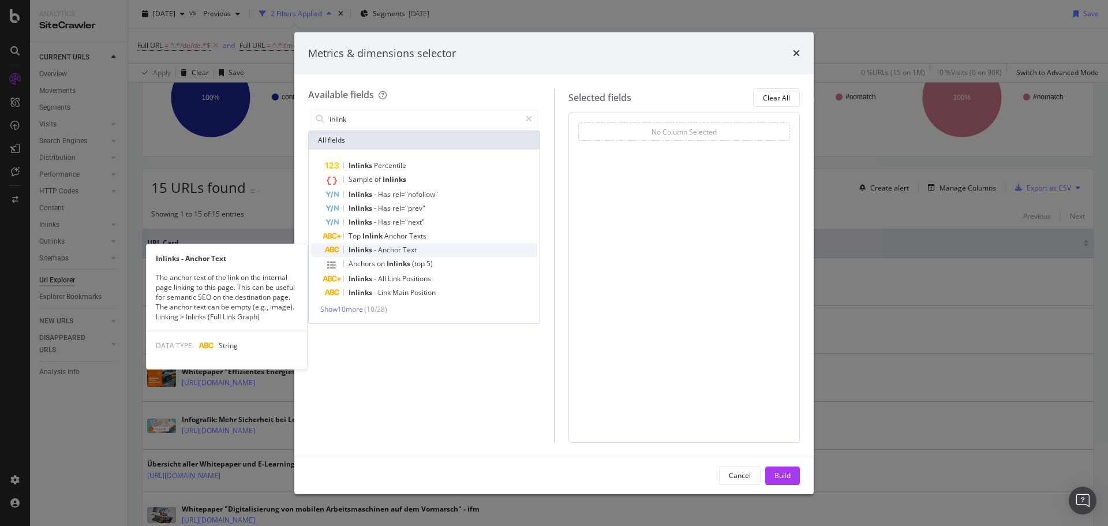 The width and height of the screenshot is (1108, 526). What do you see at coordinates (373, 235) in the screenshot?
I see `span: Inlink` at bounding box center [373, 235].